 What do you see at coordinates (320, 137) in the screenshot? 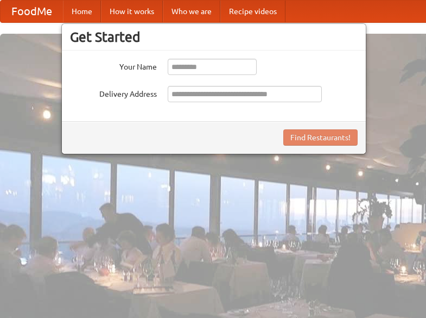
I see `button: Find Restaurants!` at bounding box center [320, 137].